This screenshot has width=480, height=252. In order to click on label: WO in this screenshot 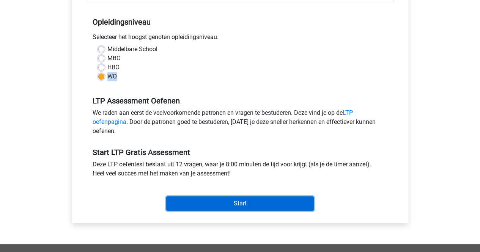, I will do `click(112, 77)`.